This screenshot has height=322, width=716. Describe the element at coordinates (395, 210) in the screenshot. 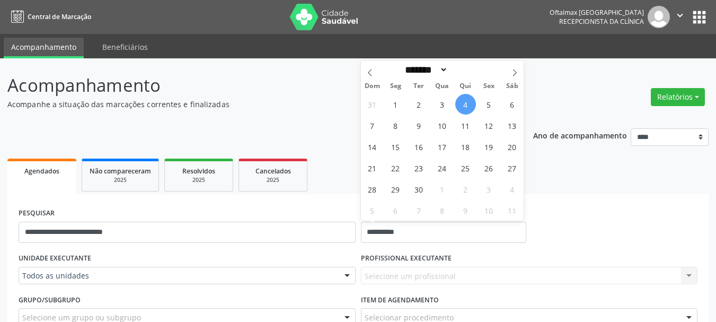

I see `span: Outubro 6, 2025` at that location.